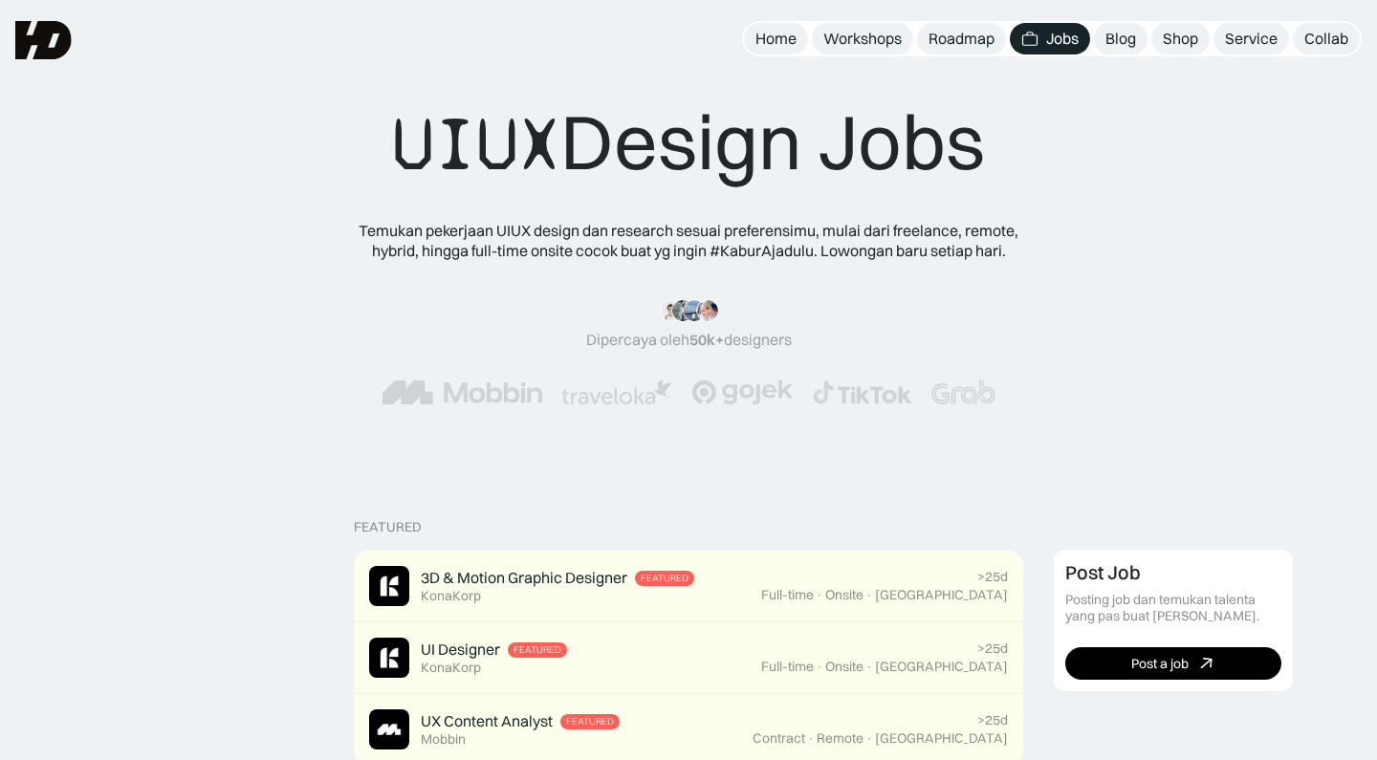 The width and height of the screenshot is (1377, 760). What do you see at coordinates (1327, 38) in the screenshot?
I see `a: Collab` at bounding box center [1327, 38].